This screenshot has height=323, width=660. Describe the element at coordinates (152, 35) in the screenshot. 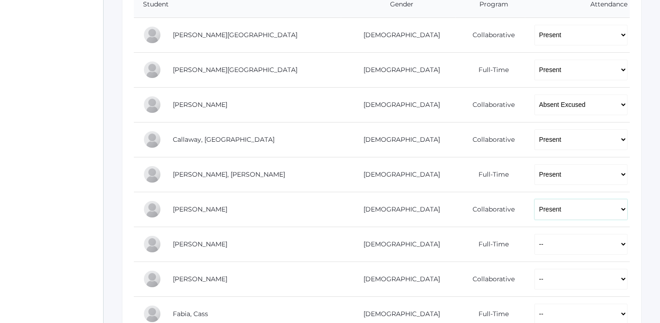

I see `div: Charlotte Bair` at that location.